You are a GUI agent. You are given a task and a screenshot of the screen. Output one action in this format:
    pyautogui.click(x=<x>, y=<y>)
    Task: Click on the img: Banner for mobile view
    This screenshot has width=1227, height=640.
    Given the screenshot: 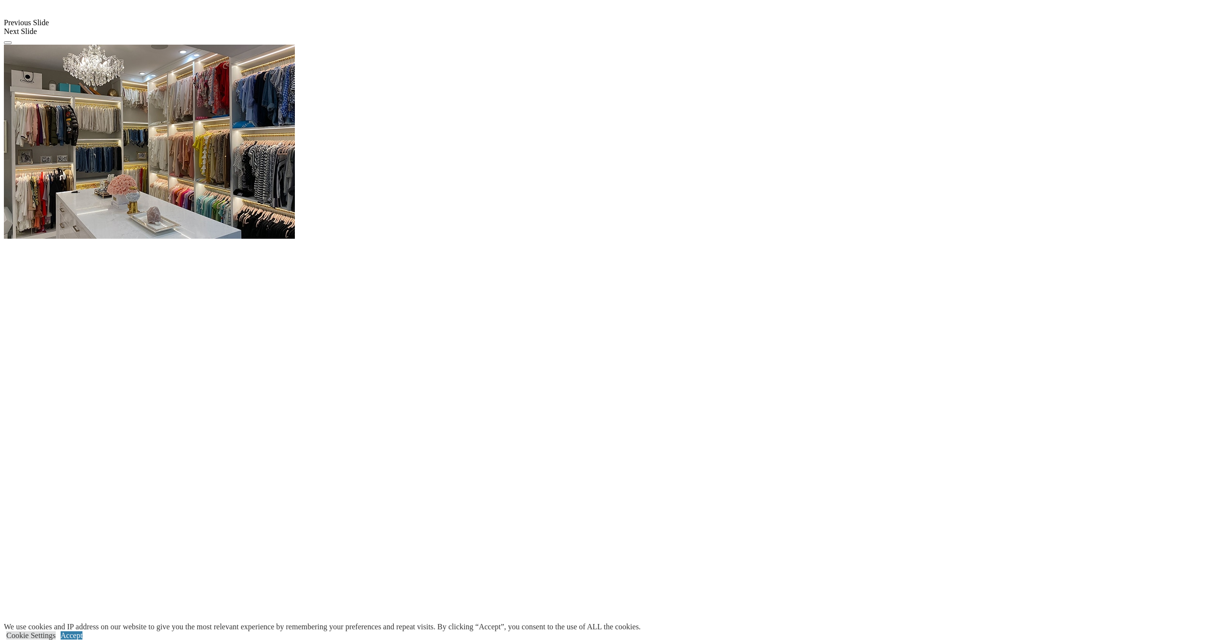 What is the action you would take?
    pyautogui.click(x=149, y=142)
    